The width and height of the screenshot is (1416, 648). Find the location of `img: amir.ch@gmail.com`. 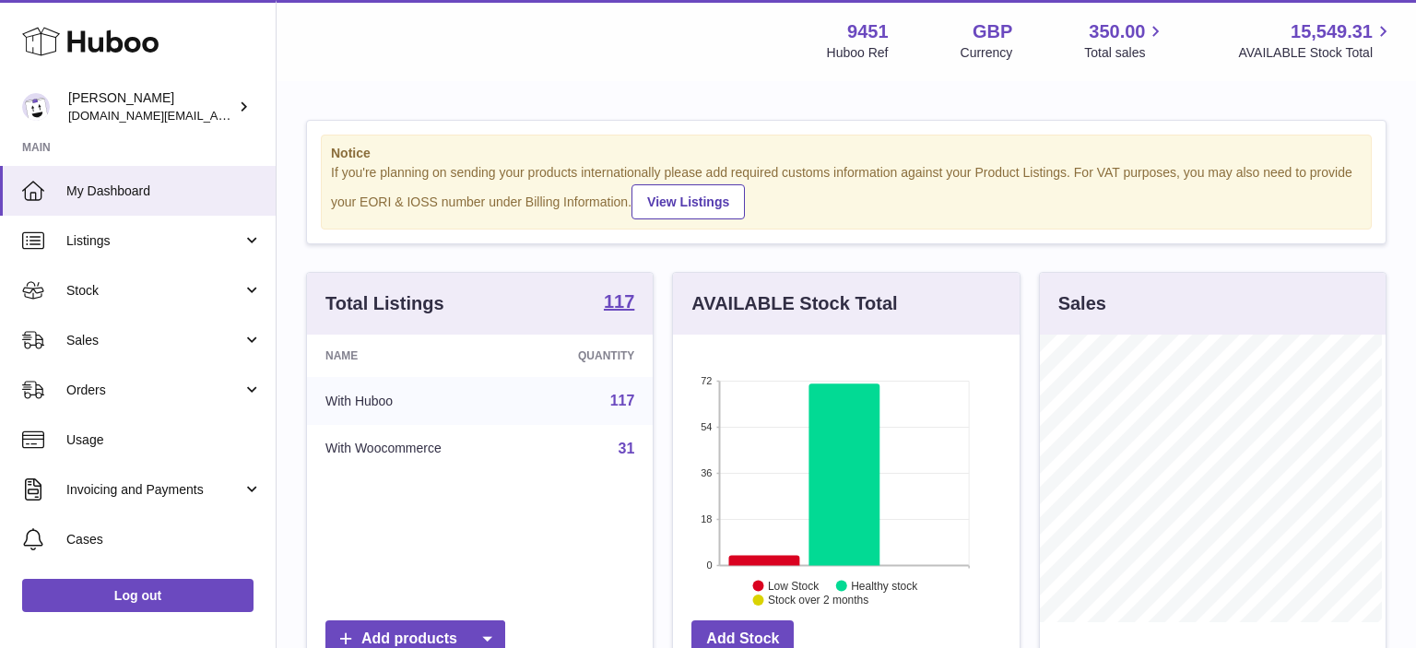

img: amir.ch@gmail.com is located at coordinates (36, 107).